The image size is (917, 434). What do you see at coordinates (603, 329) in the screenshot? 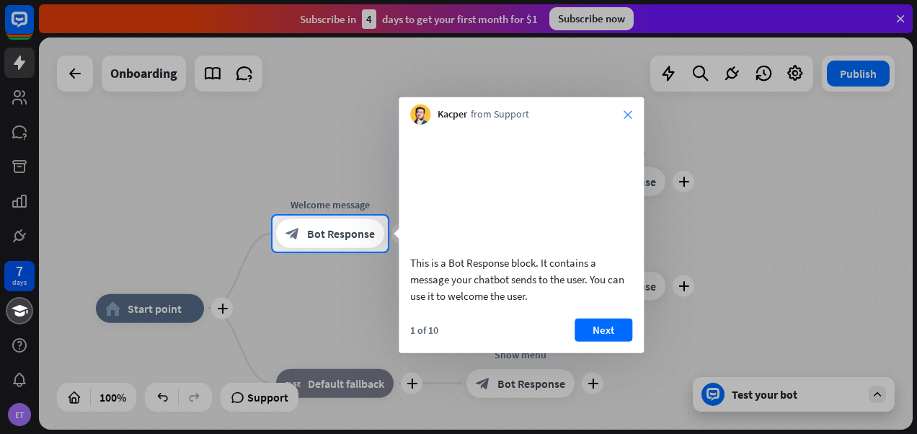
I see `button: Next` at bounding box center [603, 329].